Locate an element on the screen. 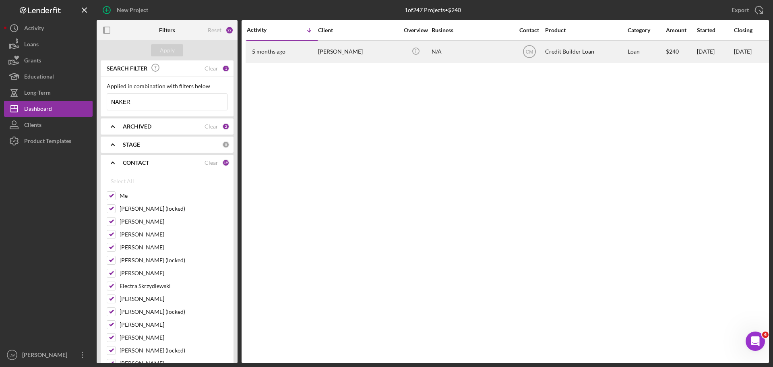 The image size is (773, 367). a: Dashboard is located at coordinates (48, 109).